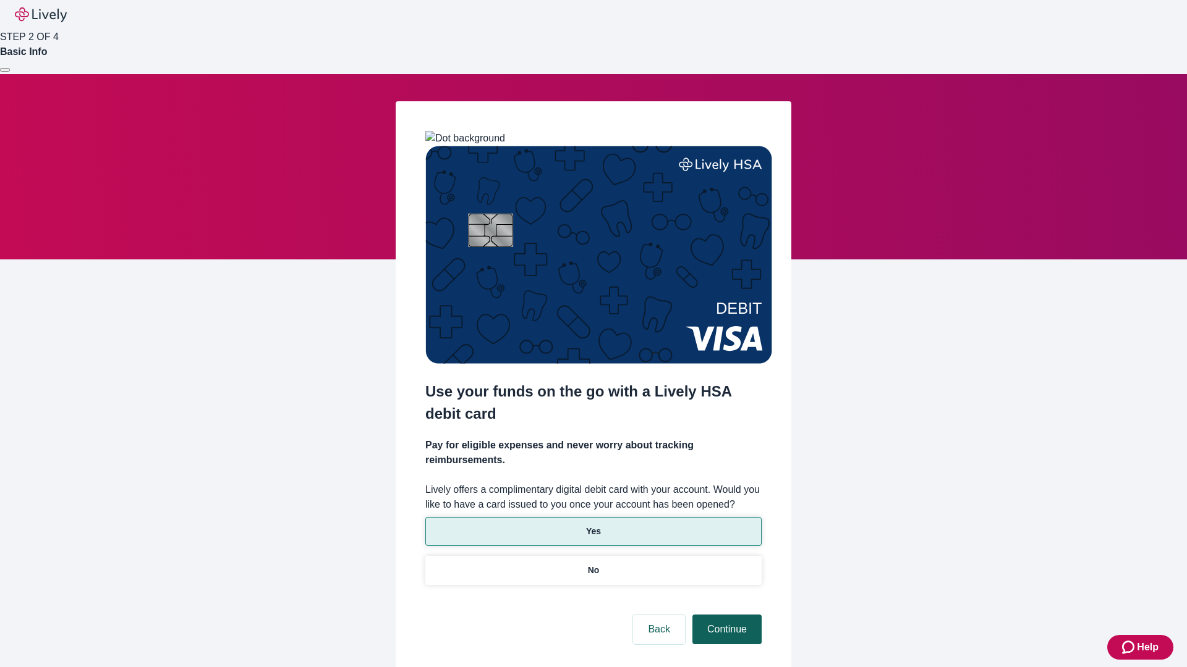 The height and width of the screenshot is (667, 1187). I want to click on img: Debit card, so click(598, 255).